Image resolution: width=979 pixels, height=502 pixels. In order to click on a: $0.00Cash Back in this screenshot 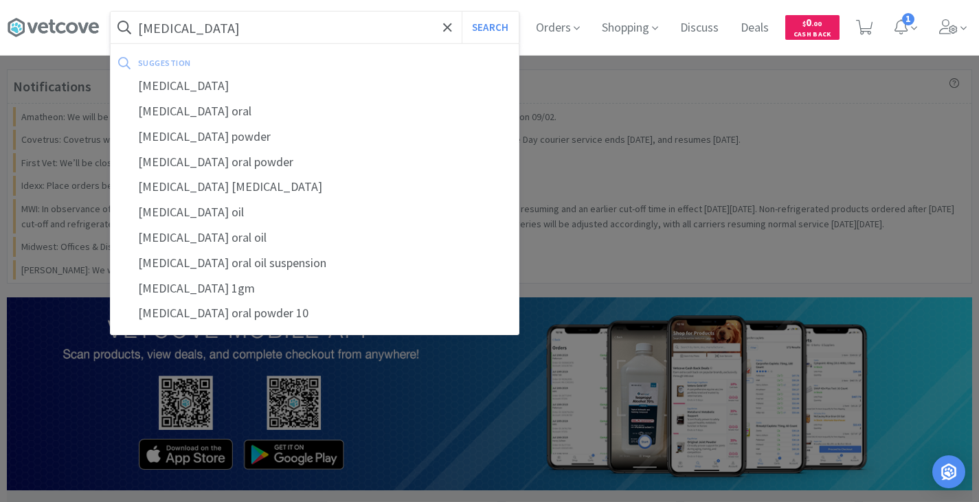, I will do `click(812, 27)`.